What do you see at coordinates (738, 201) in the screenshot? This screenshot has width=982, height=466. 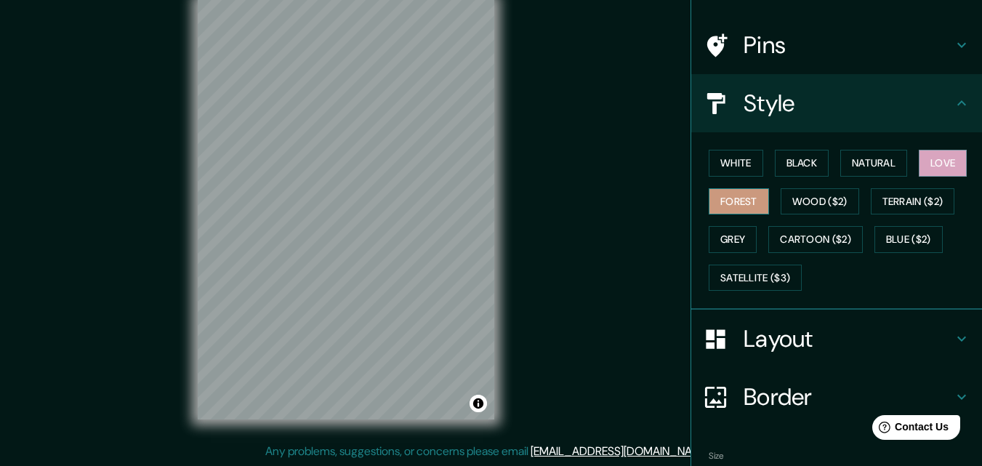 I see `button: Forest` at bounding box center [738, 201].